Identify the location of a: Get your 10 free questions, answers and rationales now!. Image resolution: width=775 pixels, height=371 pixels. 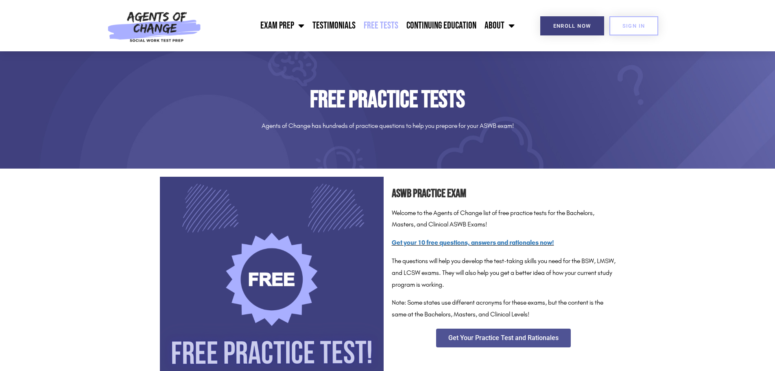
(473, 242).